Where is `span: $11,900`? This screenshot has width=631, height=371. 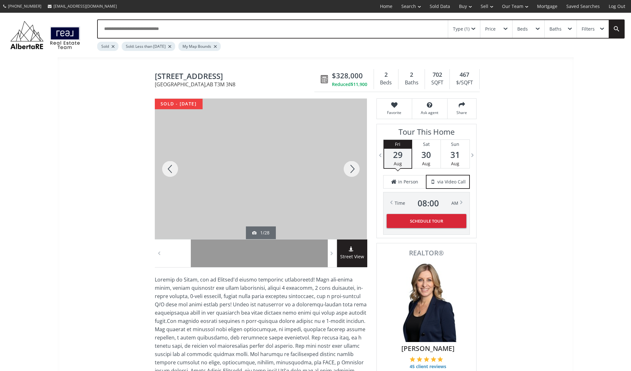
span: $11,900 is located at coordinates (359, 84).